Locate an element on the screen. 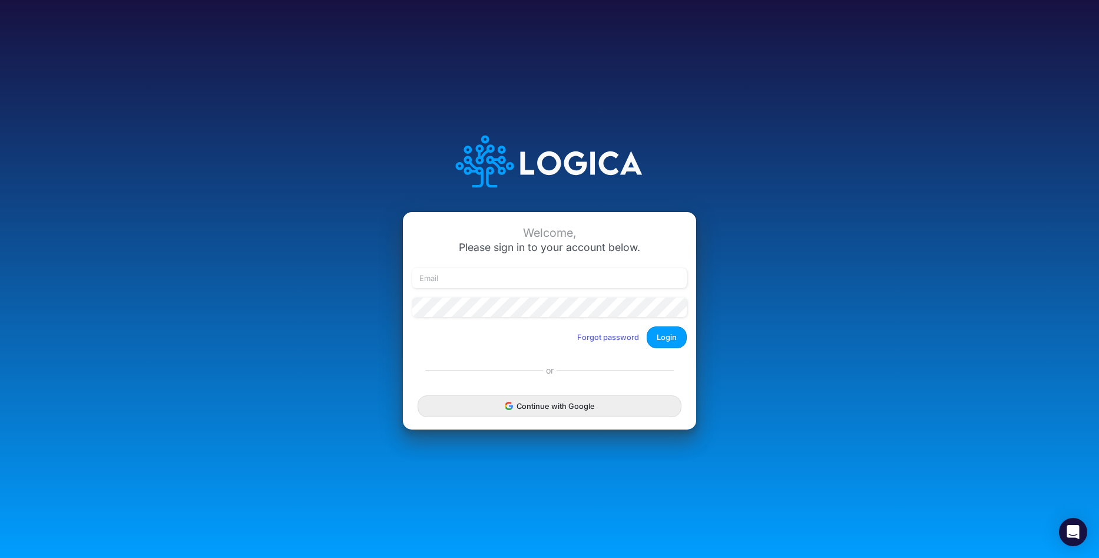 The width and height of the screenshot is (1099, 558). div: Welcome, is located at coordinates (550, 233).